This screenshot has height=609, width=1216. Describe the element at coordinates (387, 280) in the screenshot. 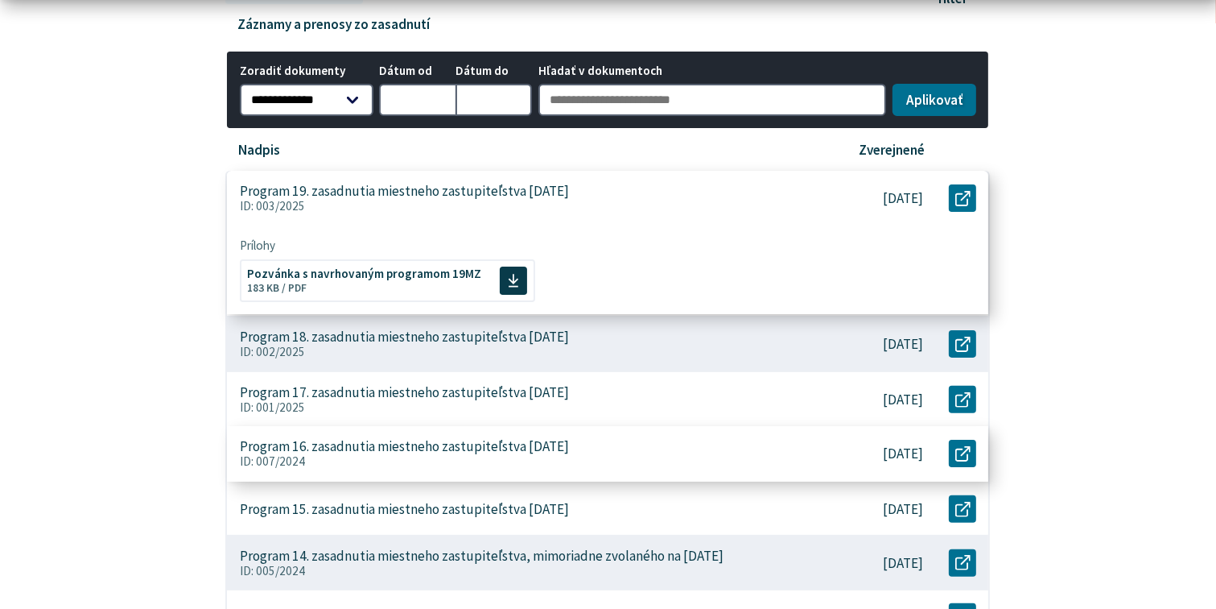

I see `a: Pozvánka s navrhovaným programom 19MZ 183 KB / PDF` at that location.